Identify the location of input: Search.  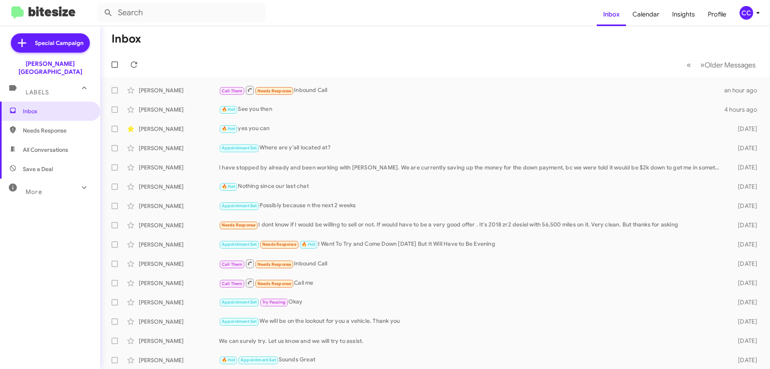
(181, 13).